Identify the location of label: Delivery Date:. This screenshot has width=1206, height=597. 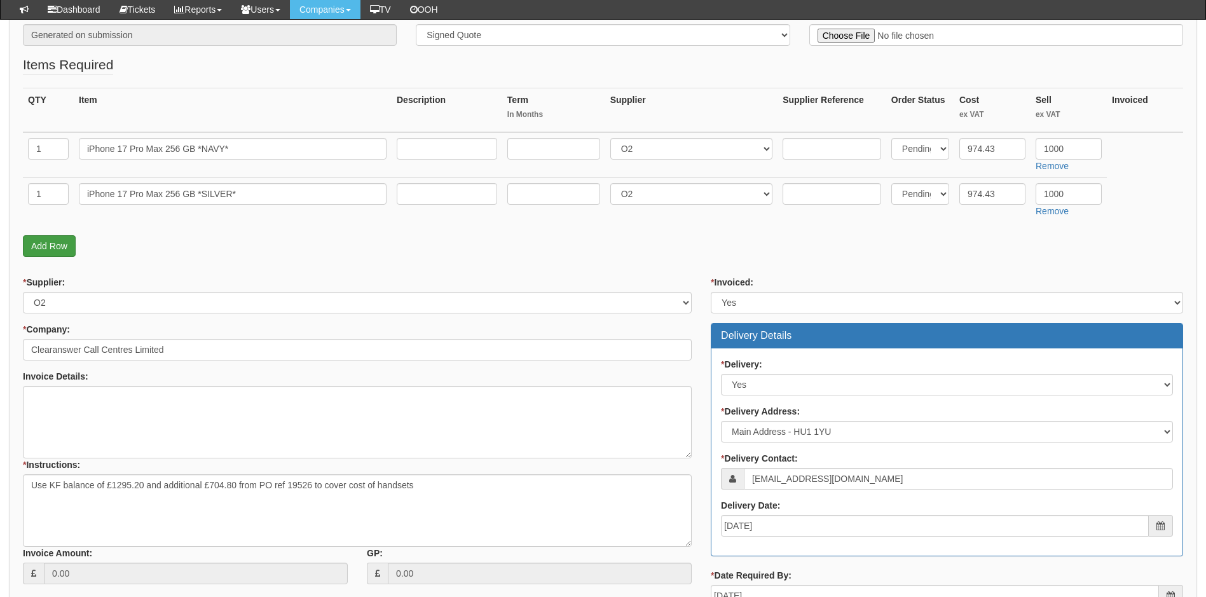
(750, 506).